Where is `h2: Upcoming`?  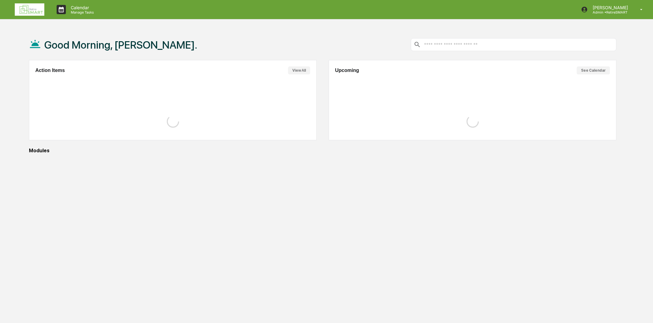
h2: Upcoming is located at coordinates (347, 70).